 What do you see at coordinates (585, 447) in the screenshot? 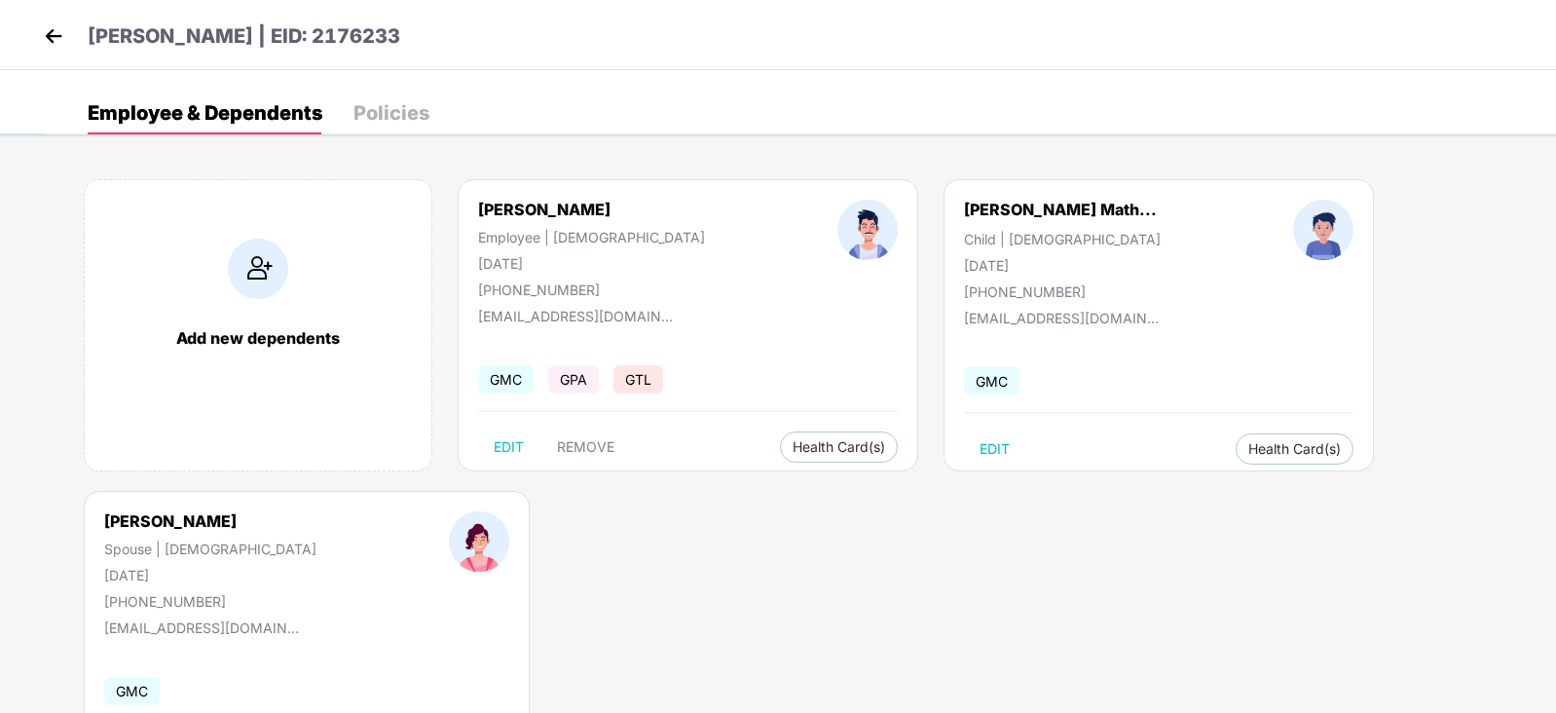
I see `button: REMOVE` at bounding box center [585, 447].